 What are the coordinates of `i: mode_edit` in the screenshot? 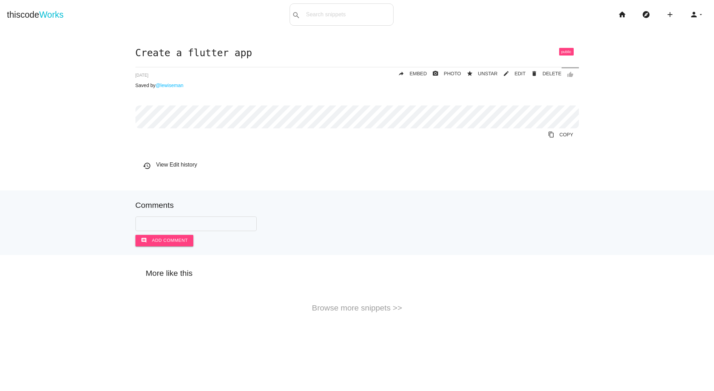 It's located at (506, 73).